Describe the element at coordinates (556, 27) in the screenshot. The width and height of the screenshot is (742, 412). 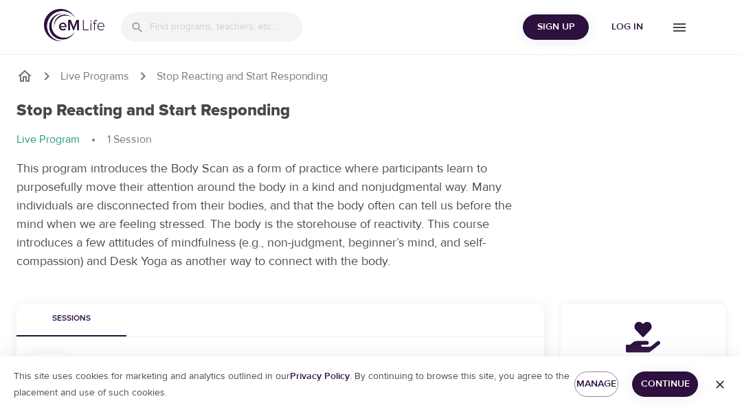
I see `span: Sign Up` at that location.